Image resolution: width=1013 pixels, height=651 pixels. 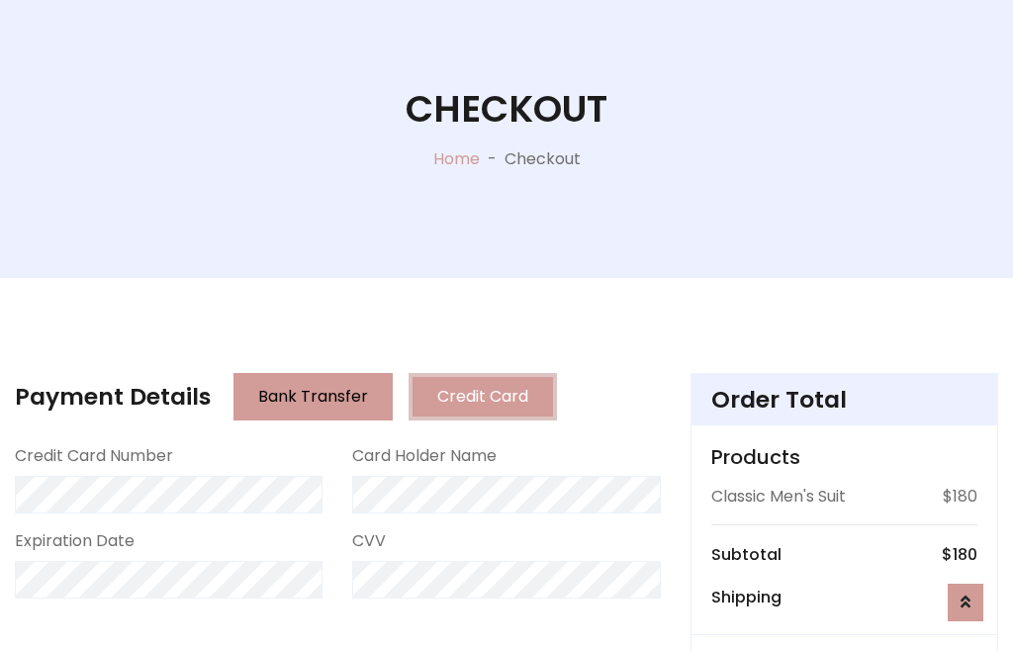 I want to click on h1: Checkout, so click(x=506, y=109).